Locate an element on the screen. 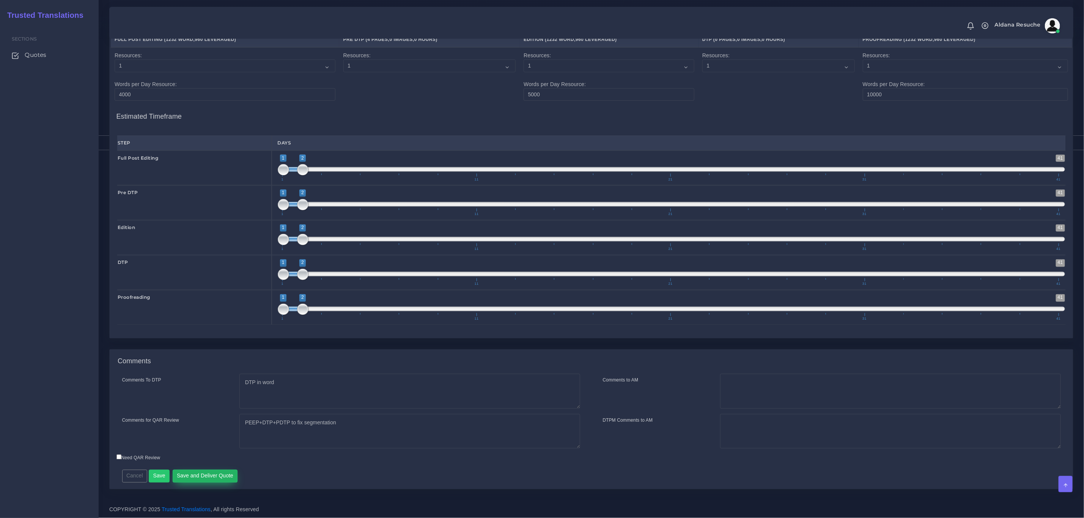  span: 4 Pages is located at coordinates (377, 39).